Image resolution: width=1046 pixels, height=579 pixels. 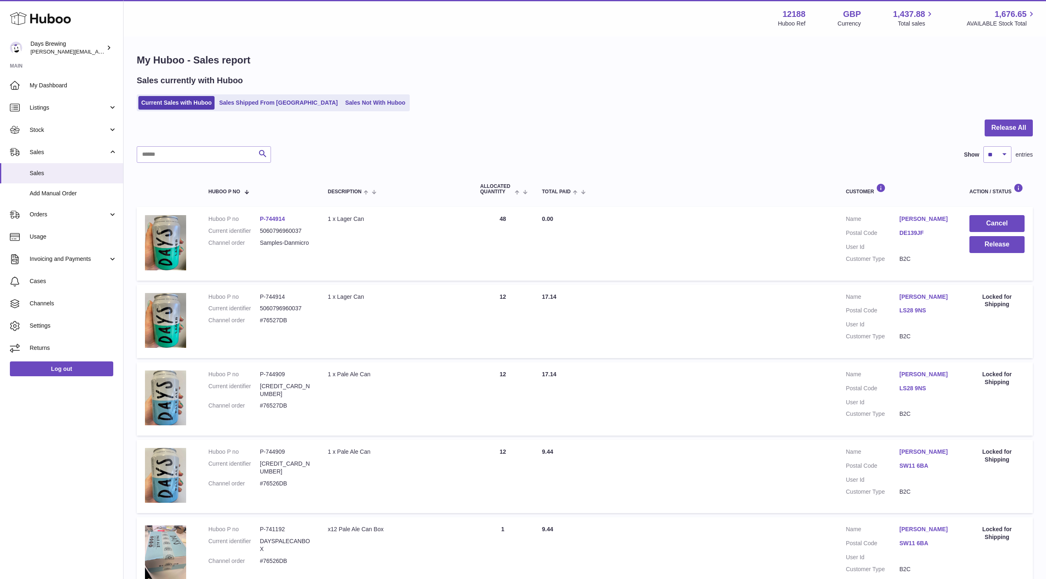 I want to click on div: Huboo Ref, so click(x=792, y=23).